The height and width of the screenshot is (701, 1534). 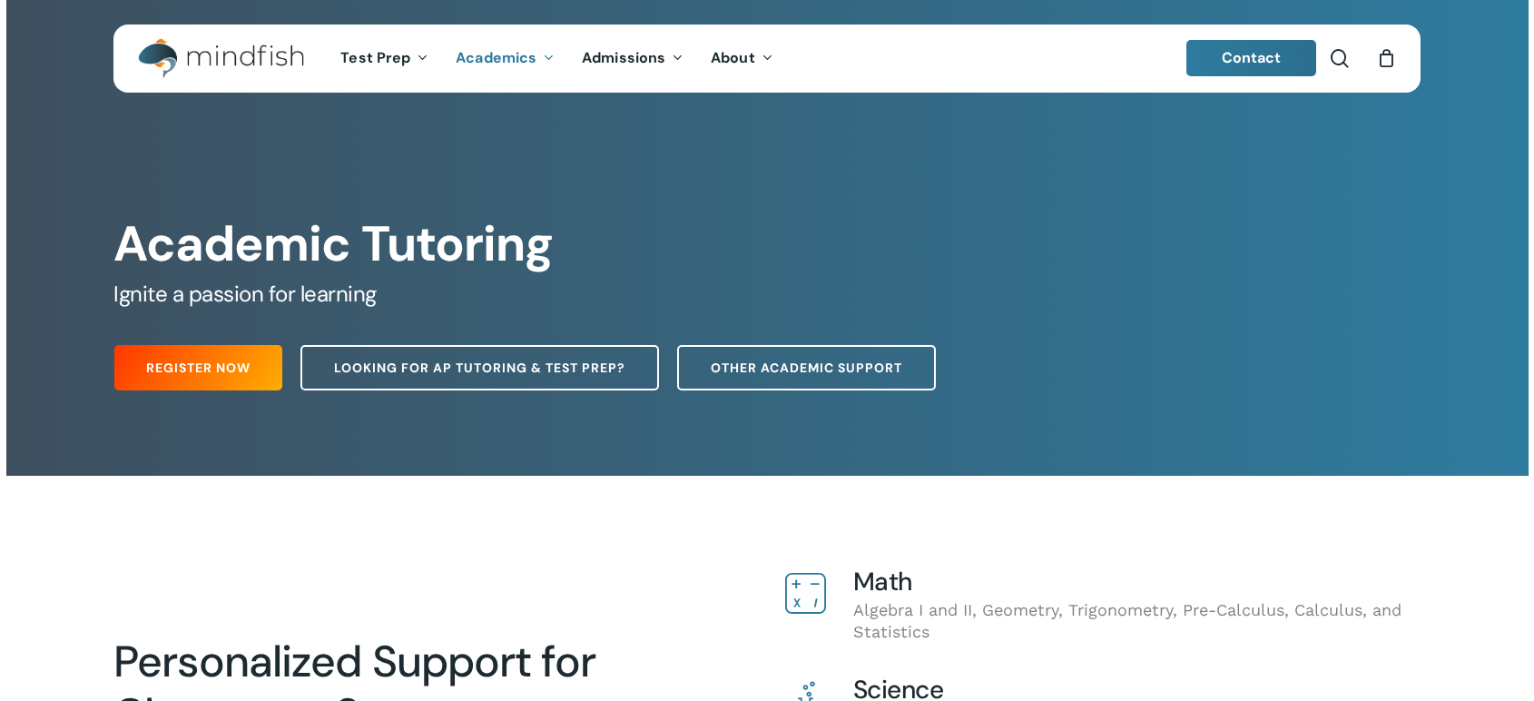 What do you see at coordinates (732, 57) in the screenshot?
I see `span: About` at bounding box center [732, 57].